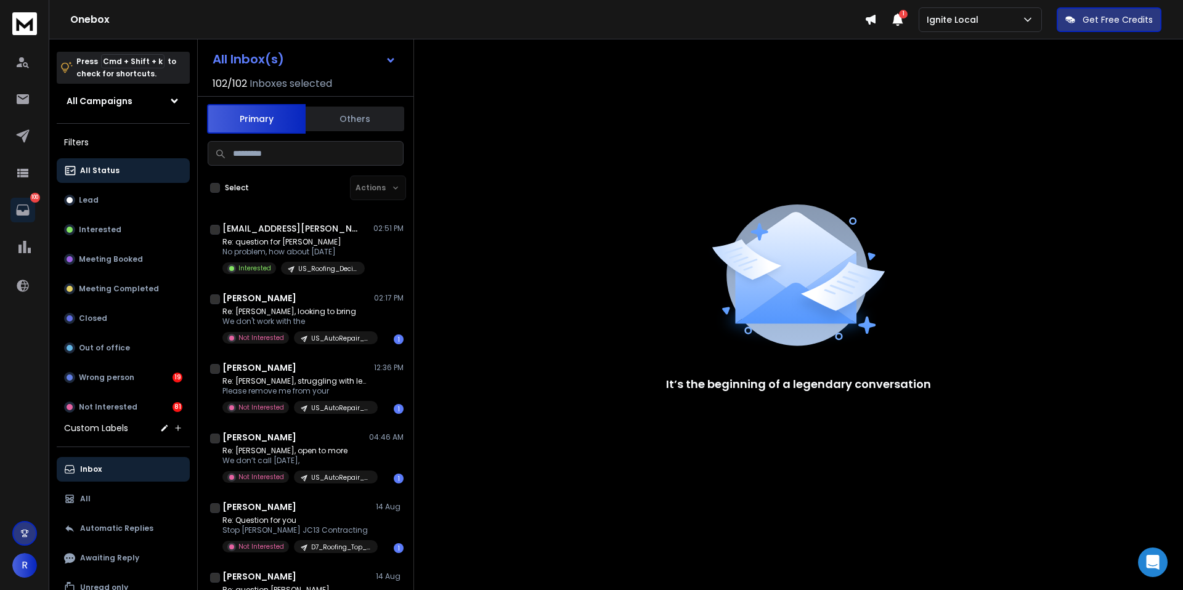 The image size is (1183, 590). I want to click on button: Closed, so click(123, 319).